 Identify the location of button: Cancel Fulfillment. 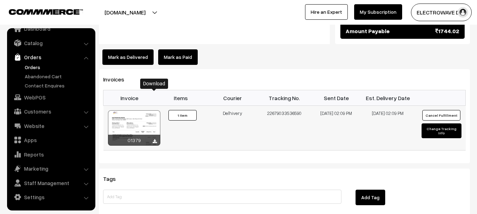
(441, 115).